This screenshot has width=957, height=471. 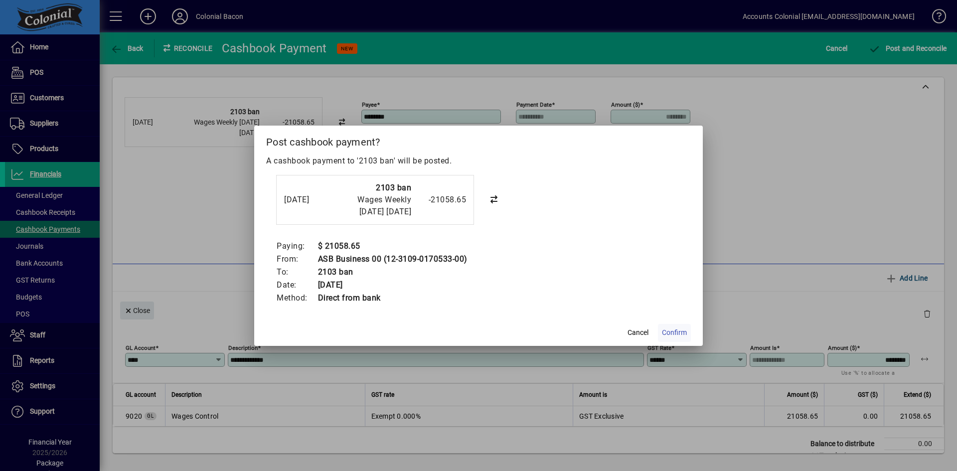 I want to click on span: Confirm, so click(x=674, y=332).